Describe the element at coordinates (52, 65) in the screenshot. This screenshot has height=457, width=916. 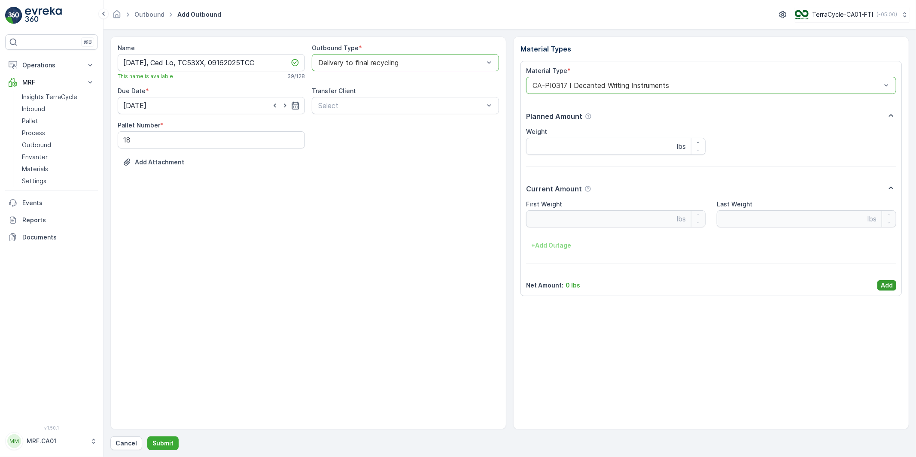
I see `p: Operations` at that location.